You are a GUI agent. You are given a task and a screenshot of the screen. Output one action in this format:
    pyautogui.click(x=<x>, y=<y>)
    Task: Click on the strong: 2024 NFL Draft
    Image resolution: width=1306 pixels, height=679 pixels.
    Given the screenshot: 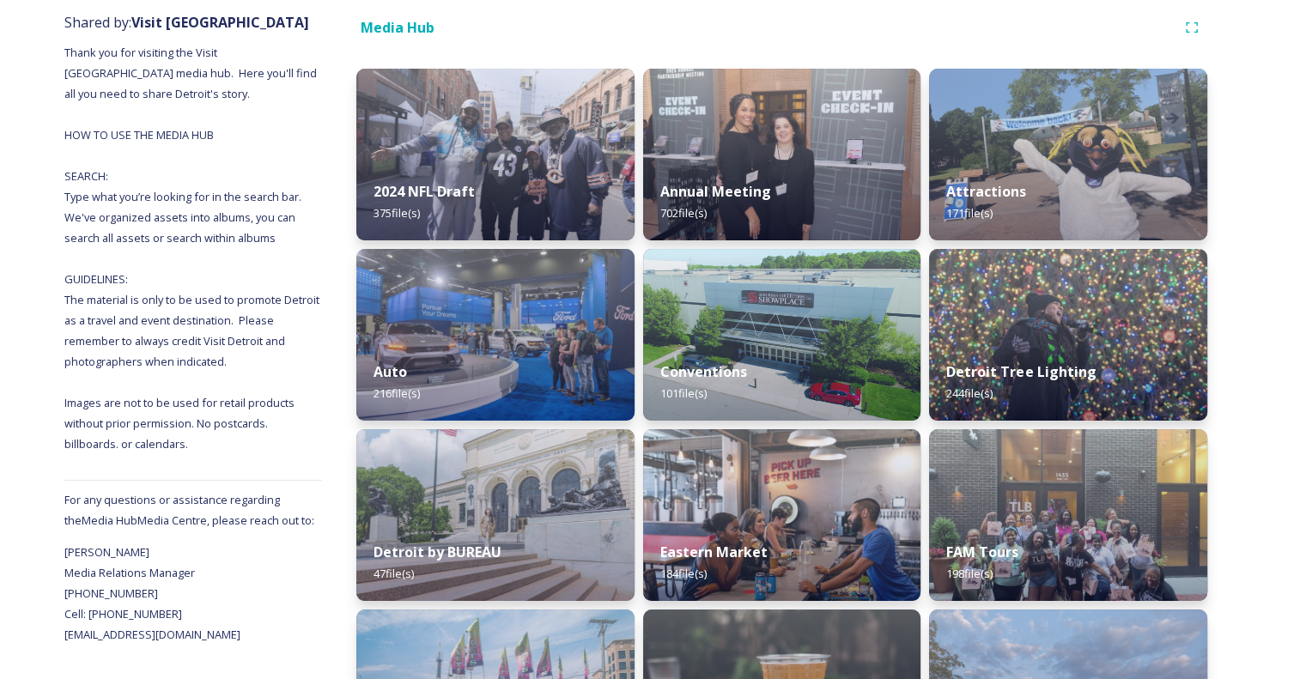 What is the action you would take?
    pyautogui.click(x=424, y=191)
    